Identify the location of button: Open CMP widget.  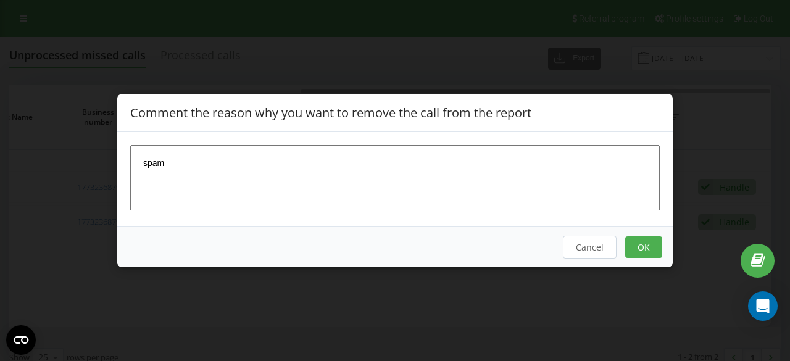
(21, 340).